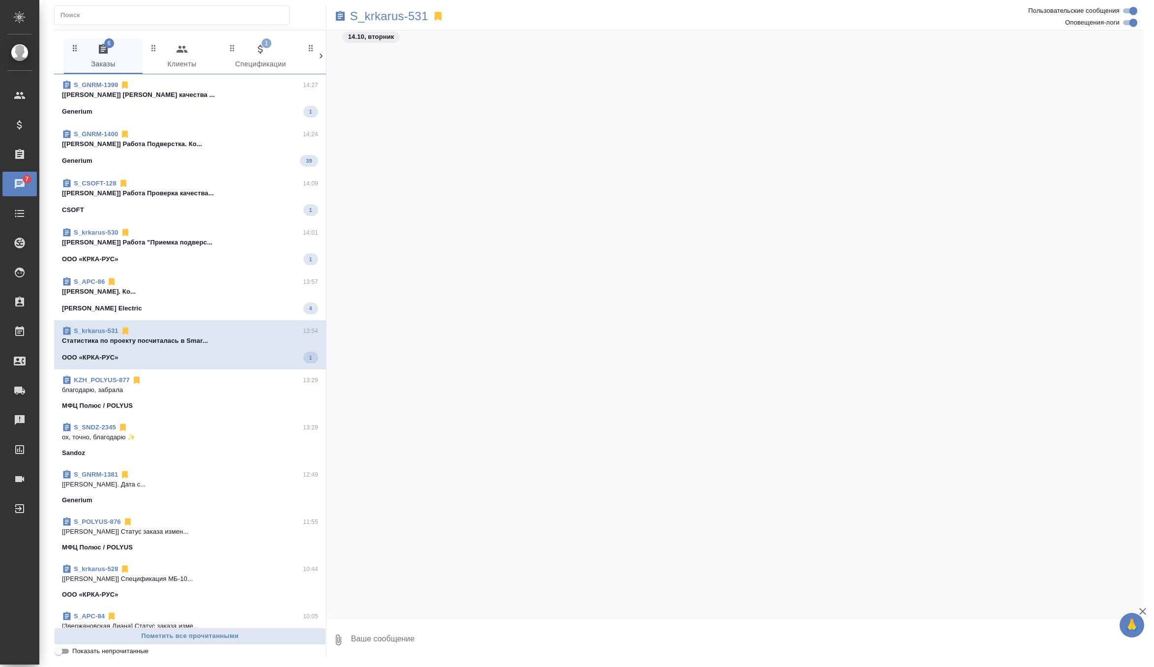 This screenshot has width=1154, height=667. I want to click on p: Cтатистика по проекту посчиталась в Smar..., so click(190, 341).